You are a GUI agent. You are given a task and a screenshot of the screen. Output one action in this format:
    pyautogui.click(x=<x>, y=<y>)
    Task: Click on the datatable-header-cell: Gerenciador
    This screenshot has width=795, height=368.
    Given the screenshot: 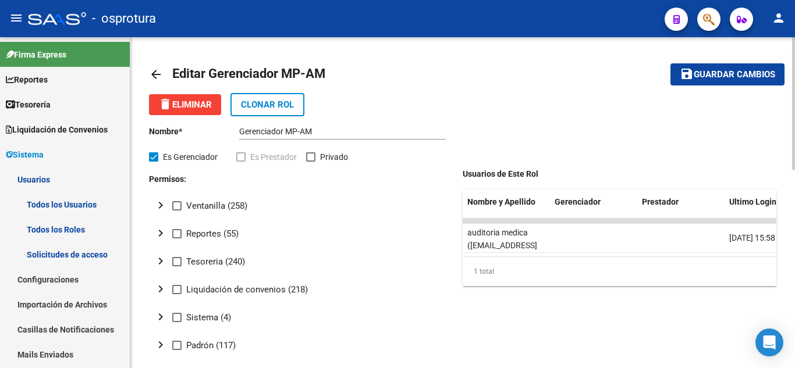 What is the action you would take?
    pyautogui.click(x=593, y=202)
    